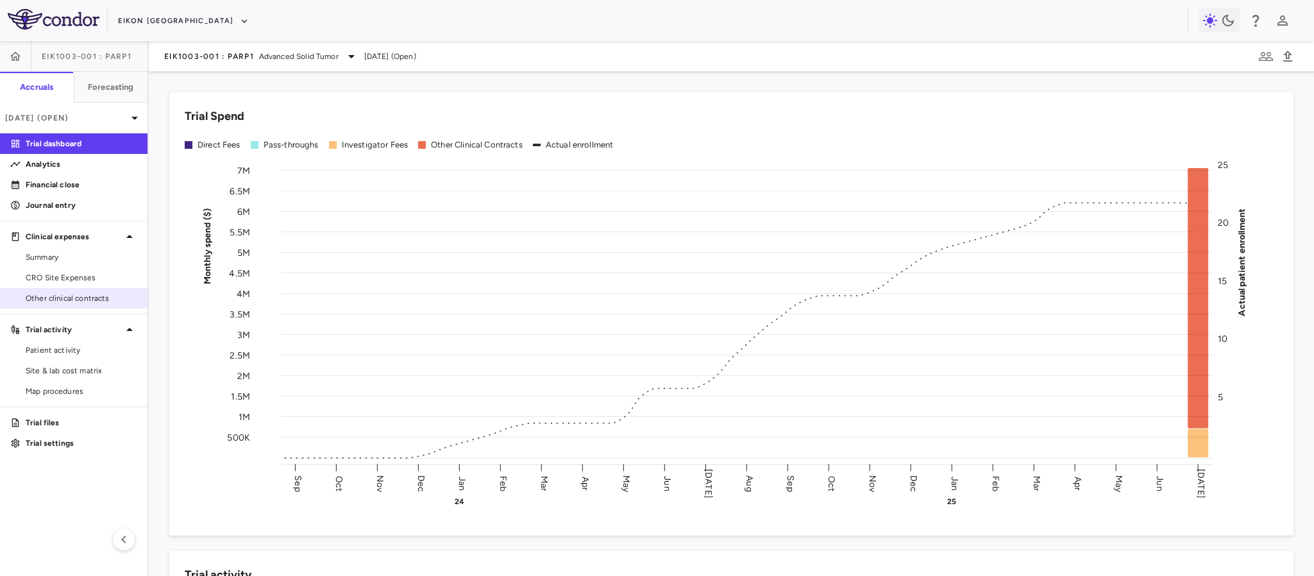  What do you see at coordinates (240, 313) in the screenshot?
I see `tspan: 3.5M` at bounding box center [240, 313].